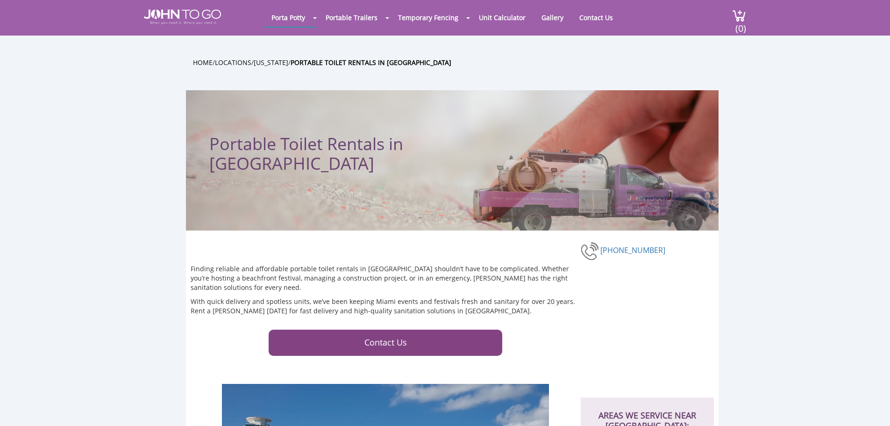 The image size is (890, 426). I want to click on img: Truck, so click(588, 187).